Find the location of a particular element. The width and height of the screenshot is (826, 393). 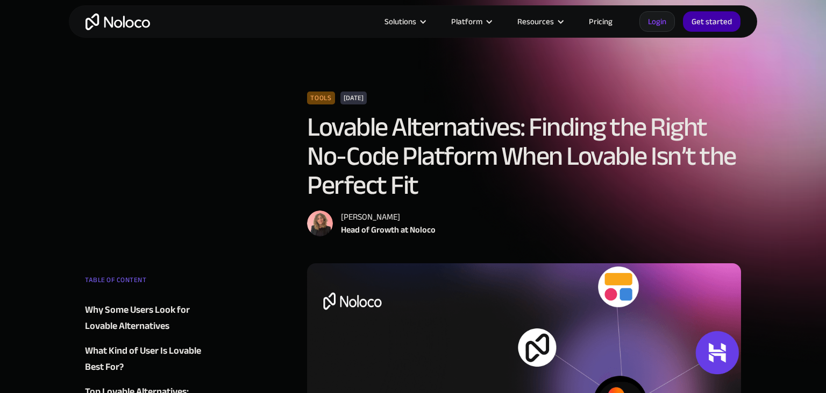

a: home is located at coordinates (118, 22).